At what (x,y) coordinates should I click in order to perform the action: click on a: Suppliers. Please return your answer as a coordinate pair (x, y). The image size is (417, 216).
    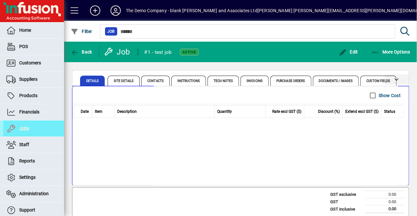
    Looking at the image, I should click on (34, 80).